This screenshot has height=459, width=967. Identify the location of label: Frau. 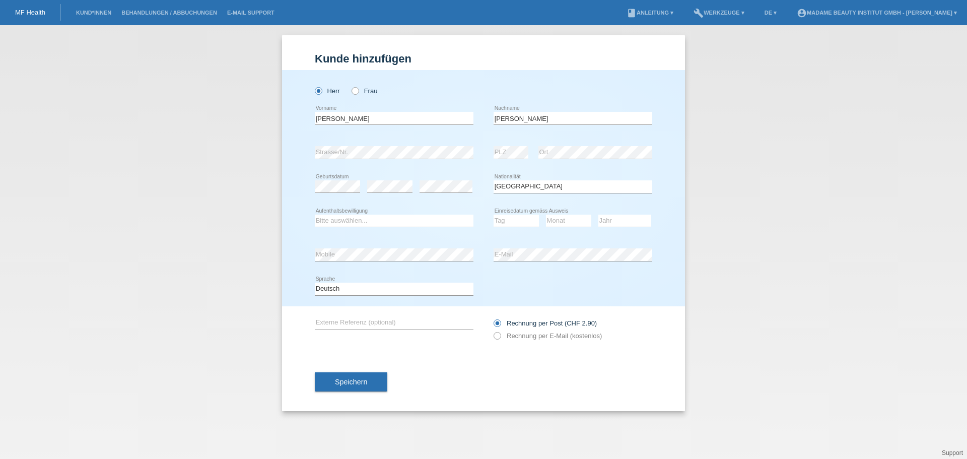
(364, 91).